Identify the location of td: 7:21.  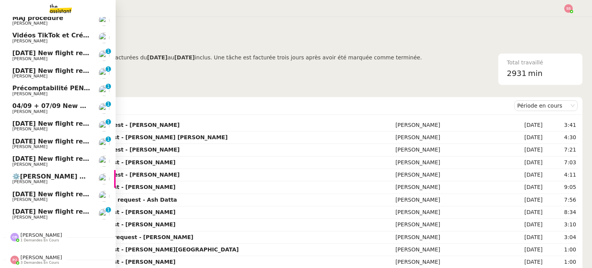
(561, 150).